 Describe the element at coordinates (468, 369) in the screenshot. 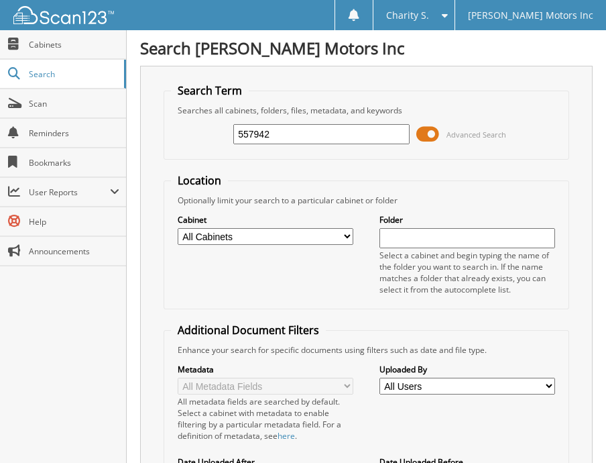

I see `label: Uploaded By` at that location.